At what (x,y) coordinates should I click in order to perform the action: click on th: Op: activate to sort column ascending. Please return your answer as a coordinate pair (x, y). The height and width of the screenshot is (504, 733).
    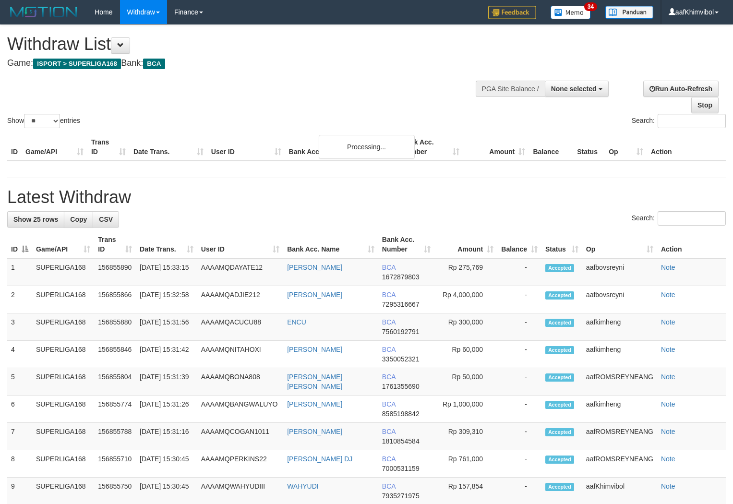
    Looking at the image, I should click on (619, 244).